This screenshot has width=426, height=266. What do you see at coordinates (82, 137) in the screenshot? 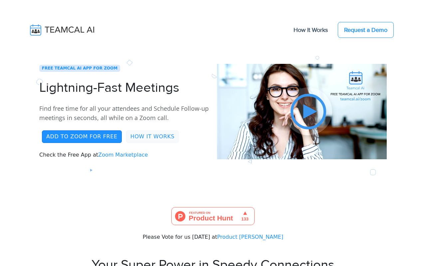
I see `a: Add to Zoom for FREE` at bounding box center [82, 137].